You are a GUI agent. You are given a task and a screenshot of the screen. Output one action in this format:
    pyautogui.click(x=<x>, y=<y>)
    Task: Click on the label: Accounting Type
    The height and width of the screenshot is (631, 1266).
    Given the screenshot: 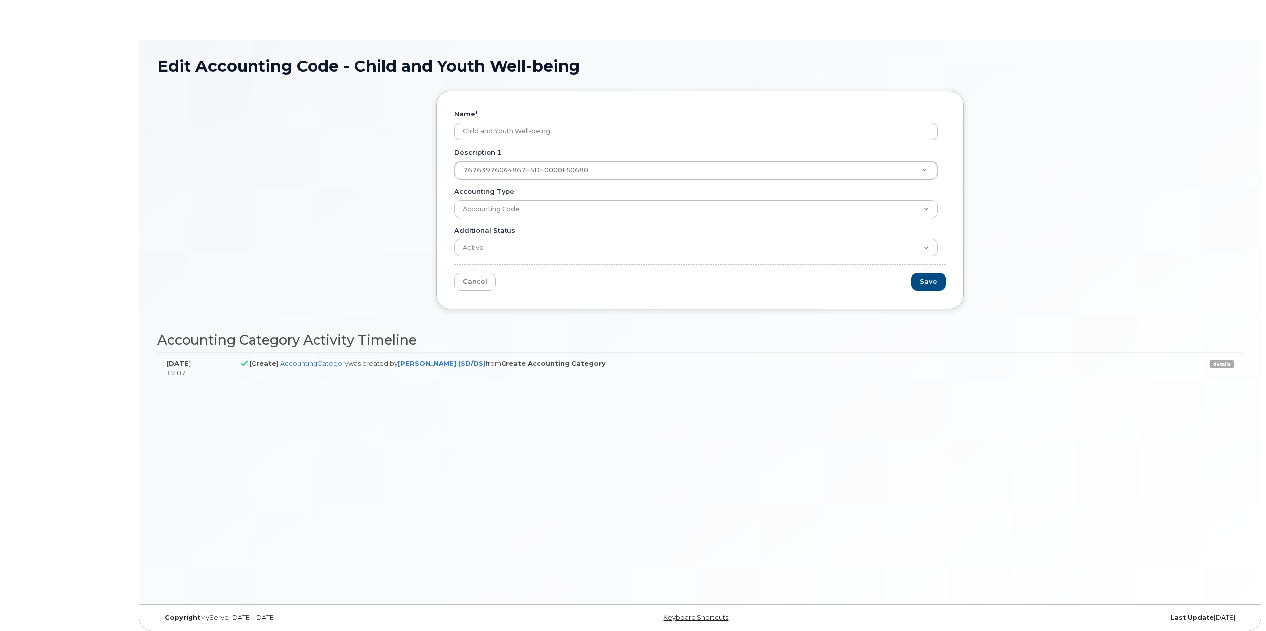 What is the action you would take?
    pyautogui.click(x=484, y=191)
    